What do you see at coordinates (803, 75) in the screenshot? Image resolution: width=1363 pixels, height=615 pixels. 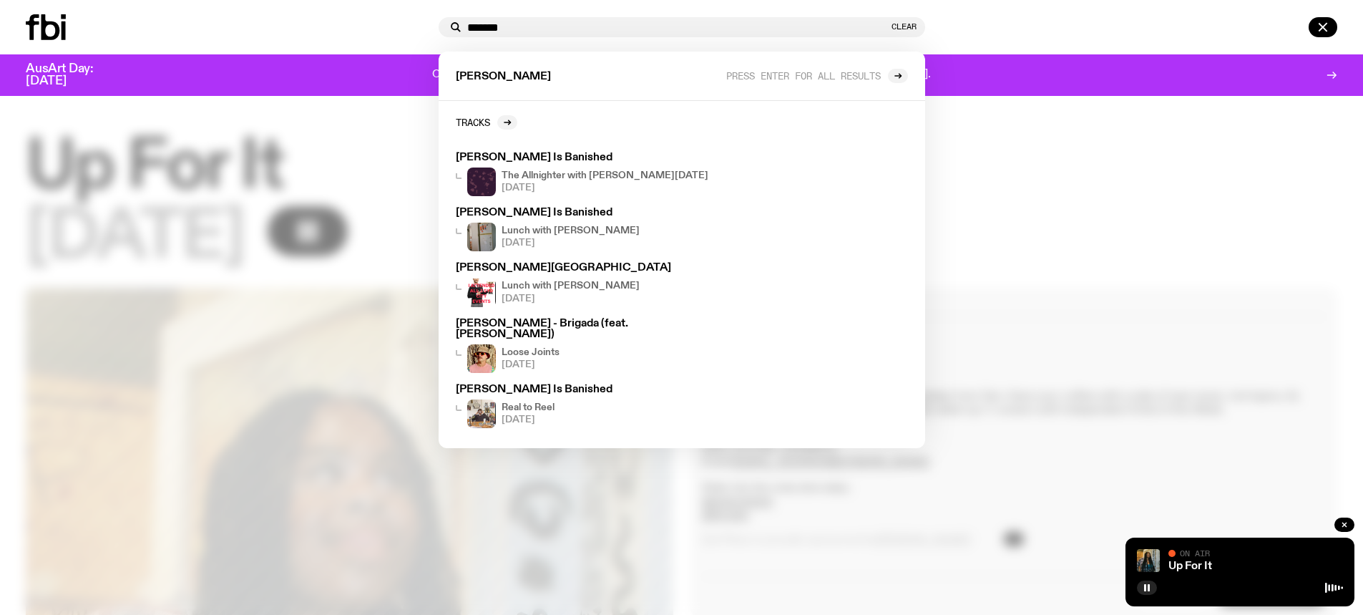 I see `span: Press enter for all results` at bounding box center [803, 75].